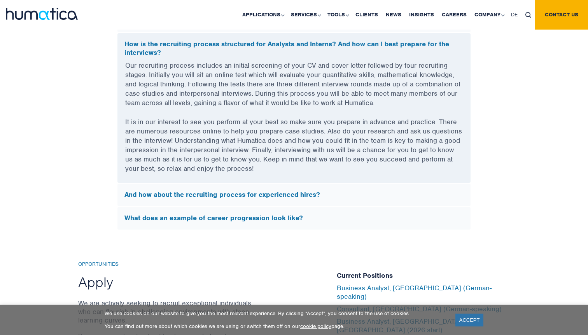 This screenshot has height=335, width=588. Describe the element at coordinates (294, 195) in the screenshot. I see `h5: And how about the recruiting process for experienced hires?` at that location.